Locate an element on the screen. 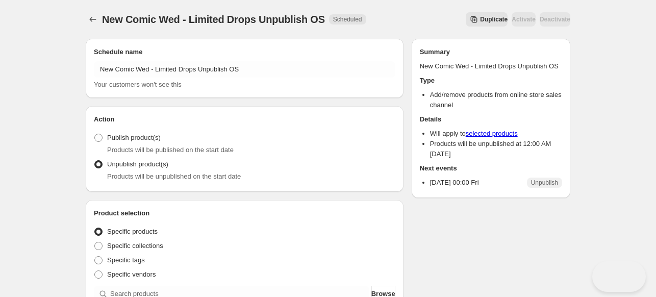  h2: Details is located at coordinates (491, 119).